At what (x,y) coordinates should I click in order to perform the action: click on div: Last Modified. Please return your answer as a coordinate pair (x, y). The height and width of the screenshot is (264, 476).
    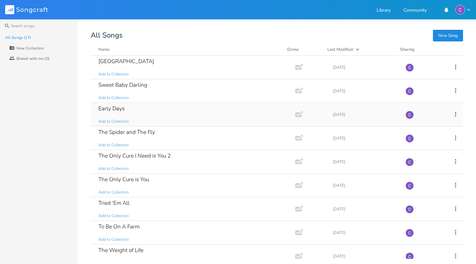
    Looking at the image, I should click on (340, 50).